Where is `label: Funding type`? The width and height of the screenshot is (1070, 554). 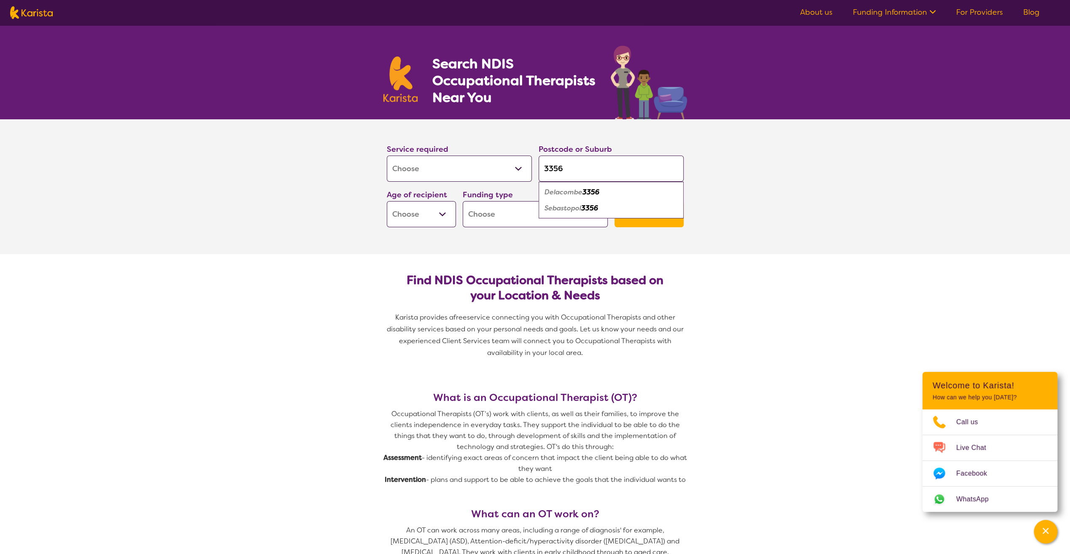
label: Funding type is located at coordinates (487, 195).